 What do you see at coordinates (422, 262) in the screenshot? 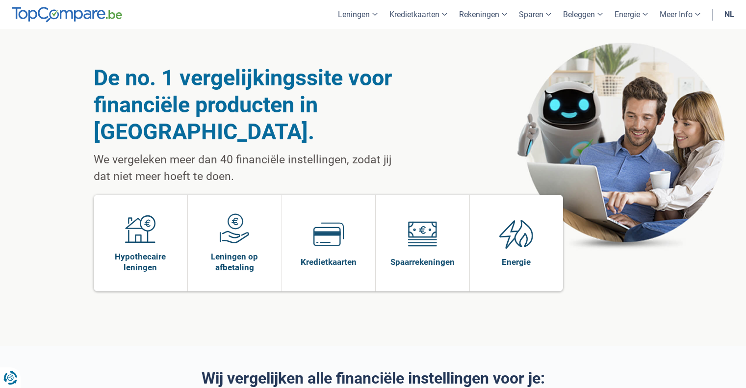
I see `span: Spaarrekeningen` at bounding box center [422, 262].